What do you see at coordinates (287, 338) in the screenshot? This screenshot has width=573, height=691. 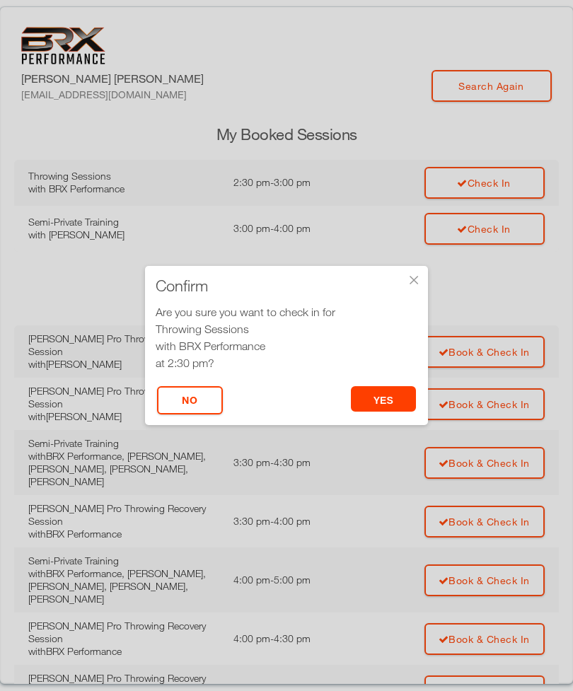 I see `div: Are you sure you want to check in for at 2:30 pm?` at bounding box center [287, 338].